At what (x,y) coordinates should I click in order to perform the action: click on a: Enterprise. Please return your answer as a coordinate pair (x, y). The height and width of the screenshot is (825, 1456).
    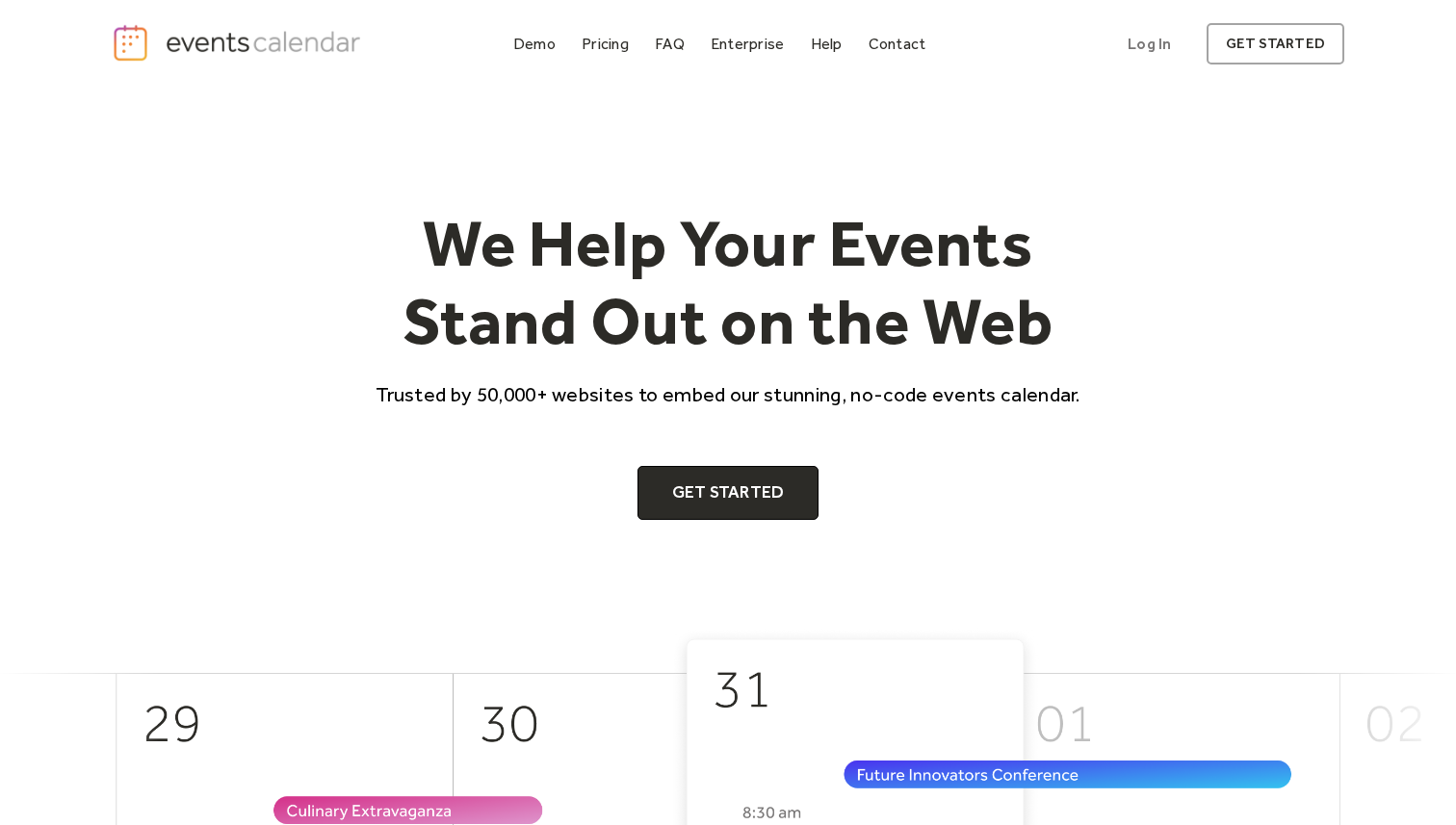
    Looking at the image, I should click on (747, 43).